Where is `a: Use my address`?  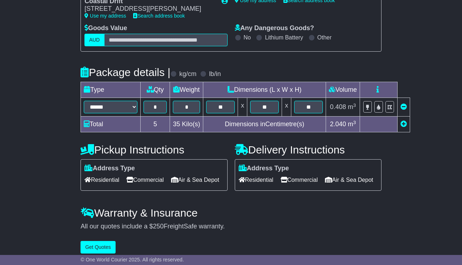
a: Use my address is located at coordinates (105, 16).